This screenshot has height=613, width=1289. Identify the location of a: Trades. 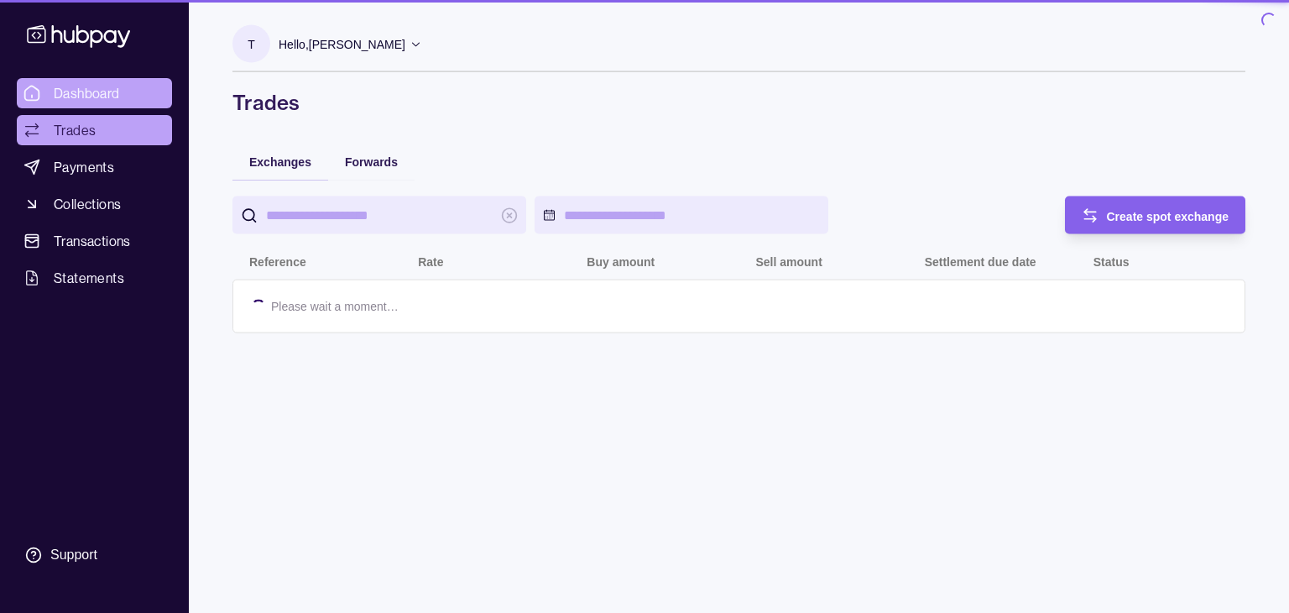
(94, 130).